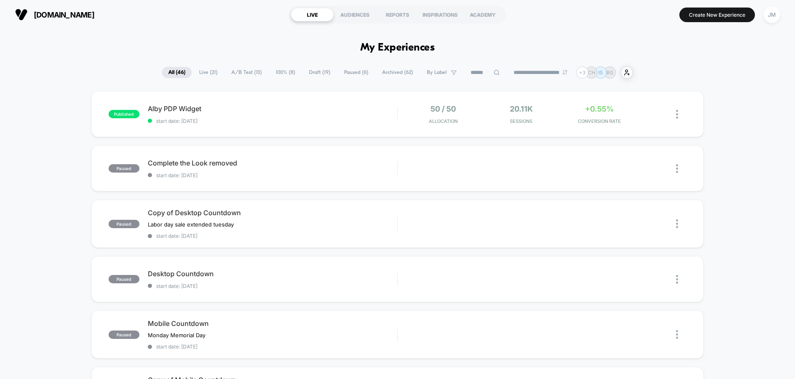  Describe the element at coordinates (312, 15) in the screenshot. I see `div: LIVE` at that location.